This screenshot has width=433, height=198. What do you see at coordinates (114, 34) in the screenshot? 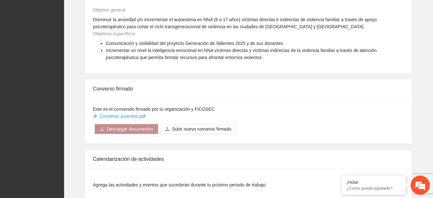
I see `span: Objetivos específicos` at bounding box center [114, 34].